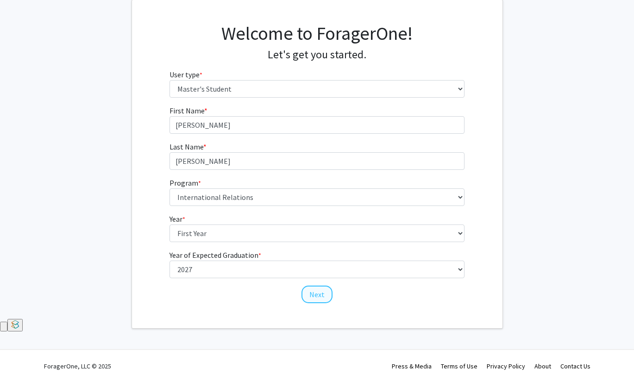  I want to click on button: Next, so click(317, 295).